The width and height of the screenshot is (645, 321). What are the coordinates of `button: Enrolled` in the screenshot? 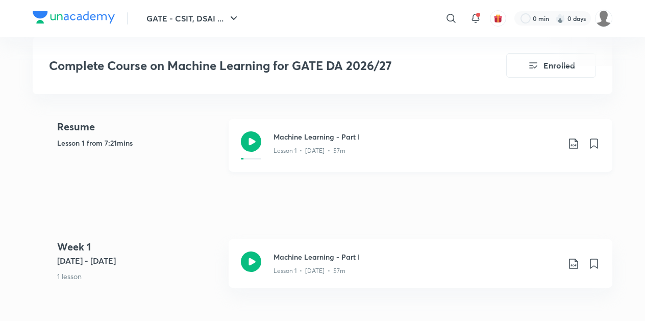 It's located at (551, 65).